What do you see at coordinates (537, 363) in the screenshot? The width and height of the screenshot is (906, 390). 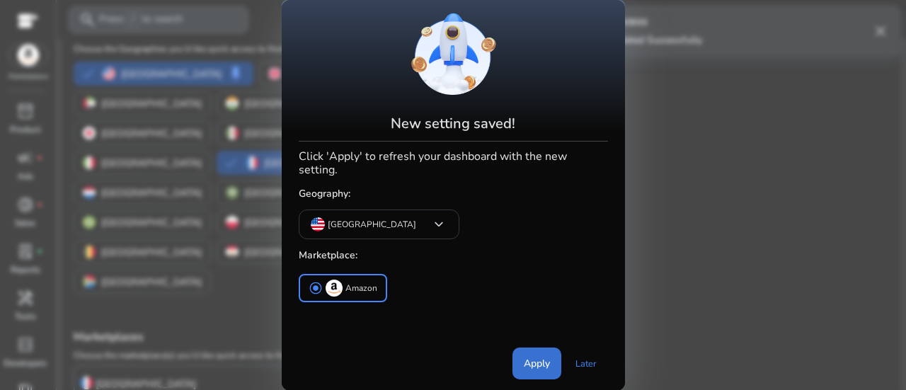 I see `span: Apply` at bounding box center [537, 363].